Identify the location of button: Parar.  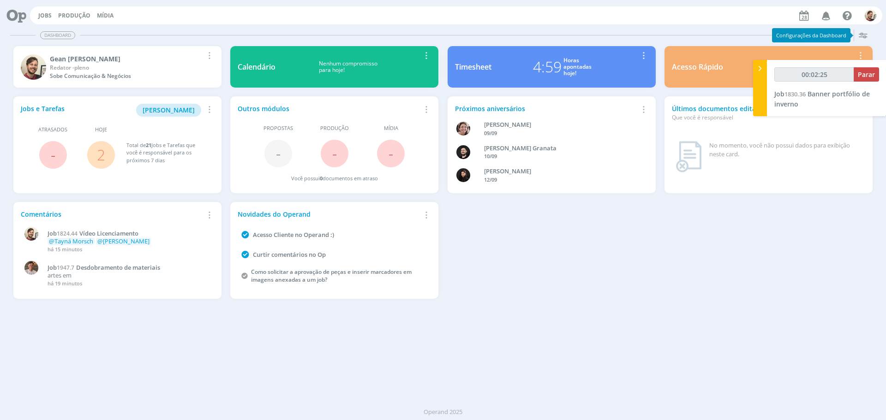
(866, 74).